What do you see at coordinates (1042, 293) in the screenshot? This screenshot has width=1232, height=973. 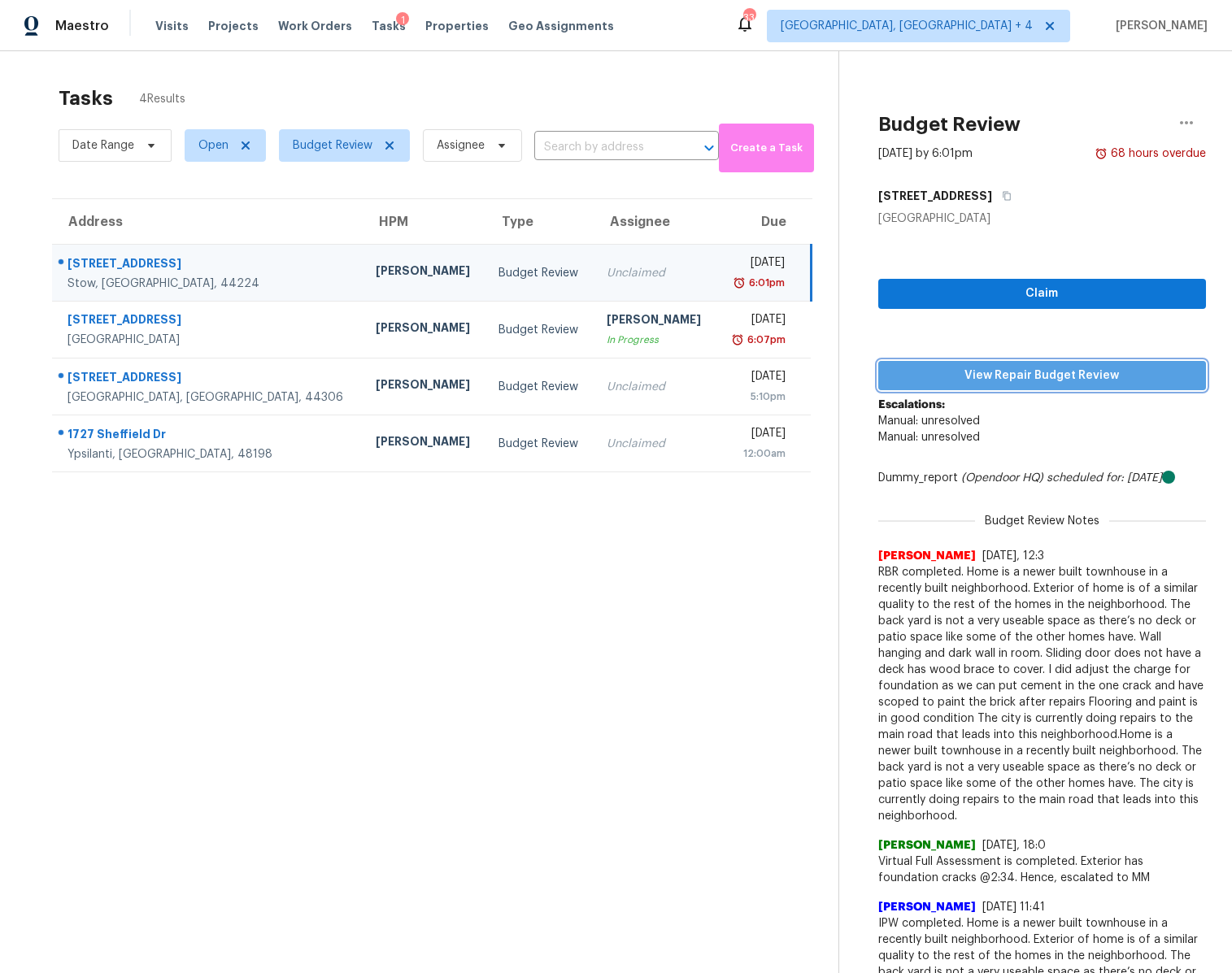 I see `span: Claim` at bounding box center [1042, 293].